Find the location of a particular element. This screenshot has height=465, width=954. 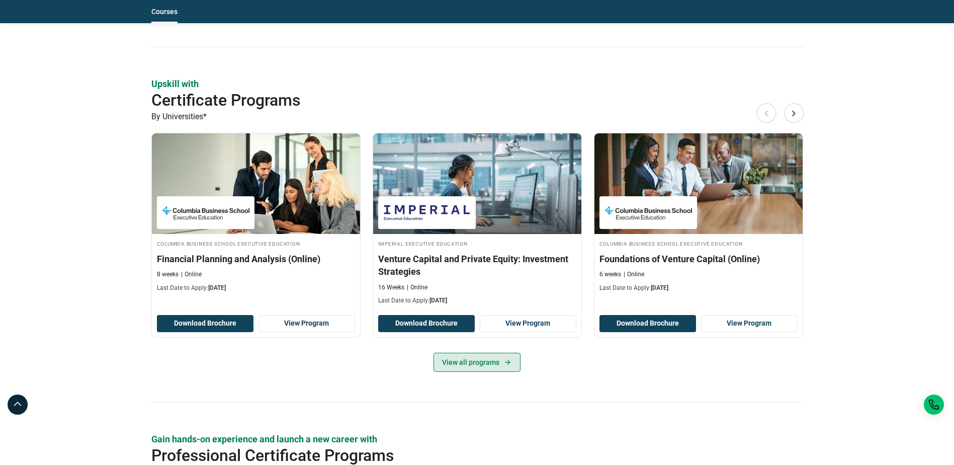

img: Imperial Executive Education is located at coordinates (427, 212).